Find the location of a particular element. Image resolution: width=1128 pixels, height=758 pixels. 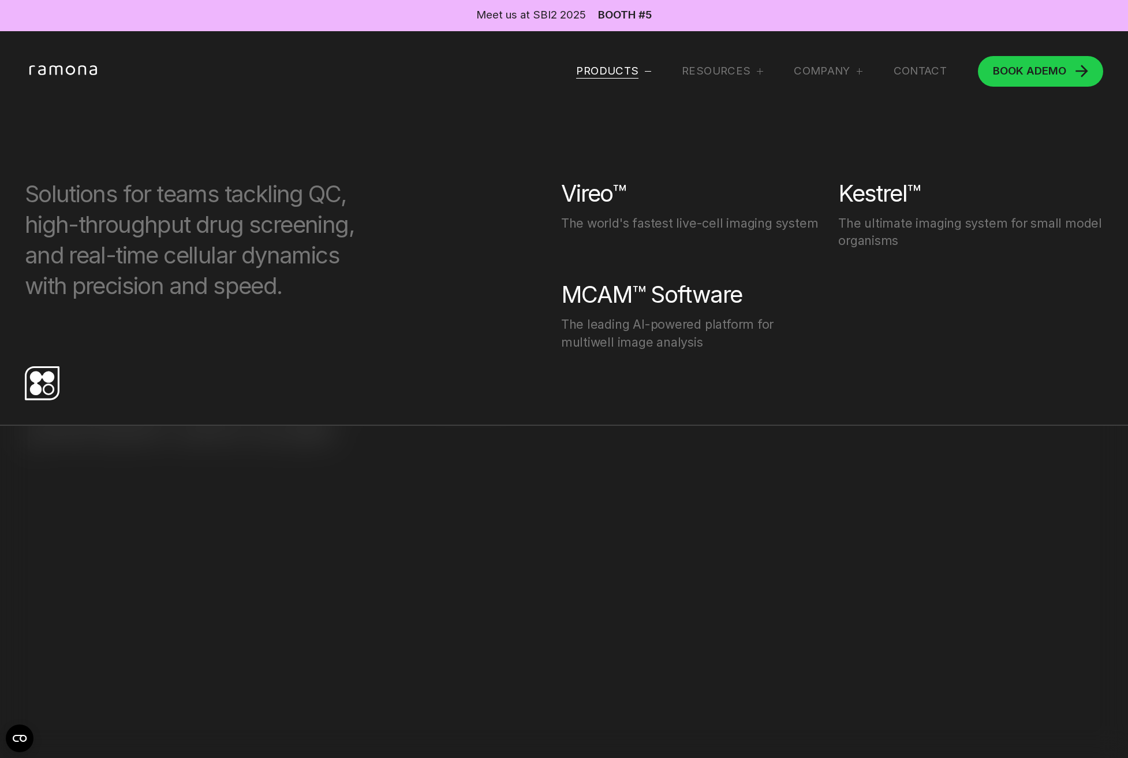

p: The ultimate imaging system for small model organisms is located at coordinates (971, 232).